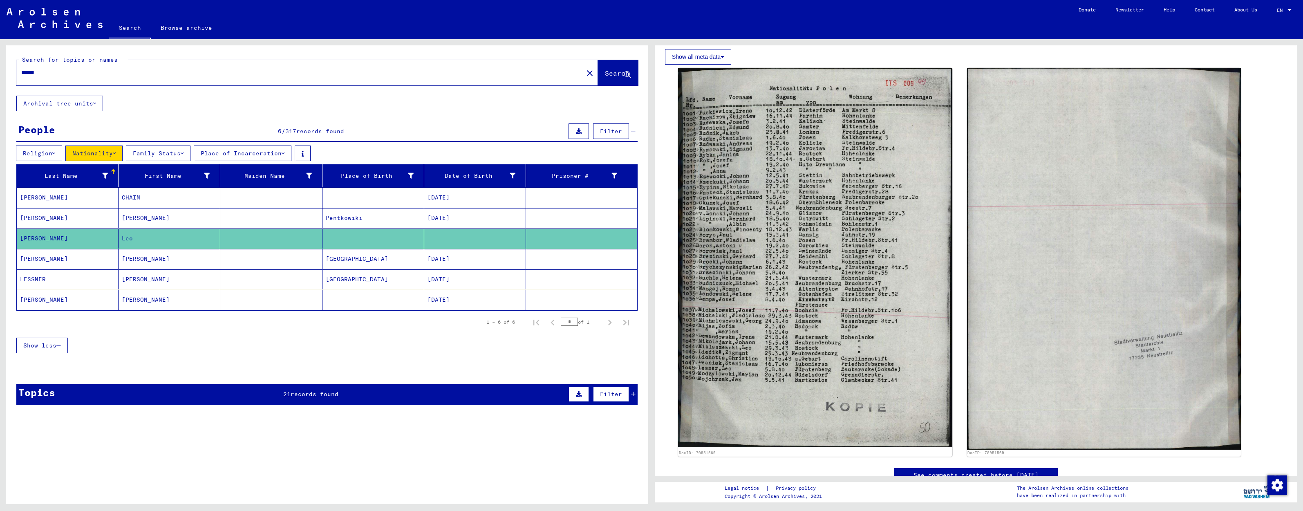  What do you see at coordinates (280, 131) in the screenshot?
I see `span: 6` at bounding box center [280, 131].